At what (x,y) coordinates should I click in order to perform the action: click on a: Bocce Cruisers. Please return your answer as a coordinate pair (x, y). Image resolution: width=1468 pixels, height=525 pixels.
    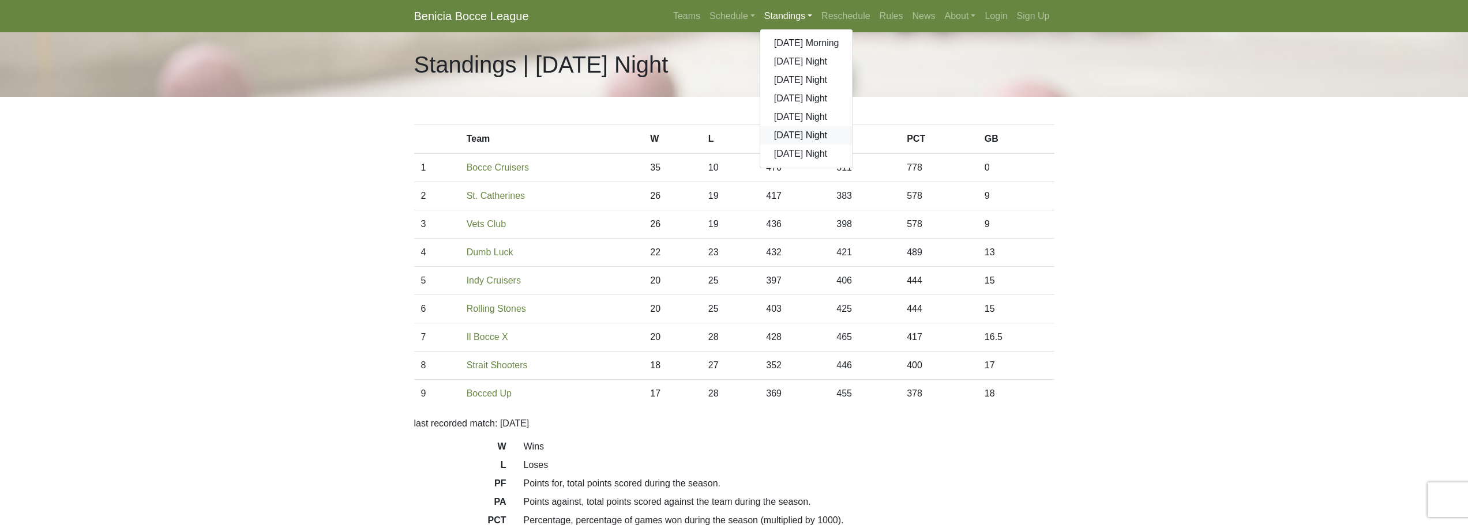
    Looking at the image, I should click on (498, 167).